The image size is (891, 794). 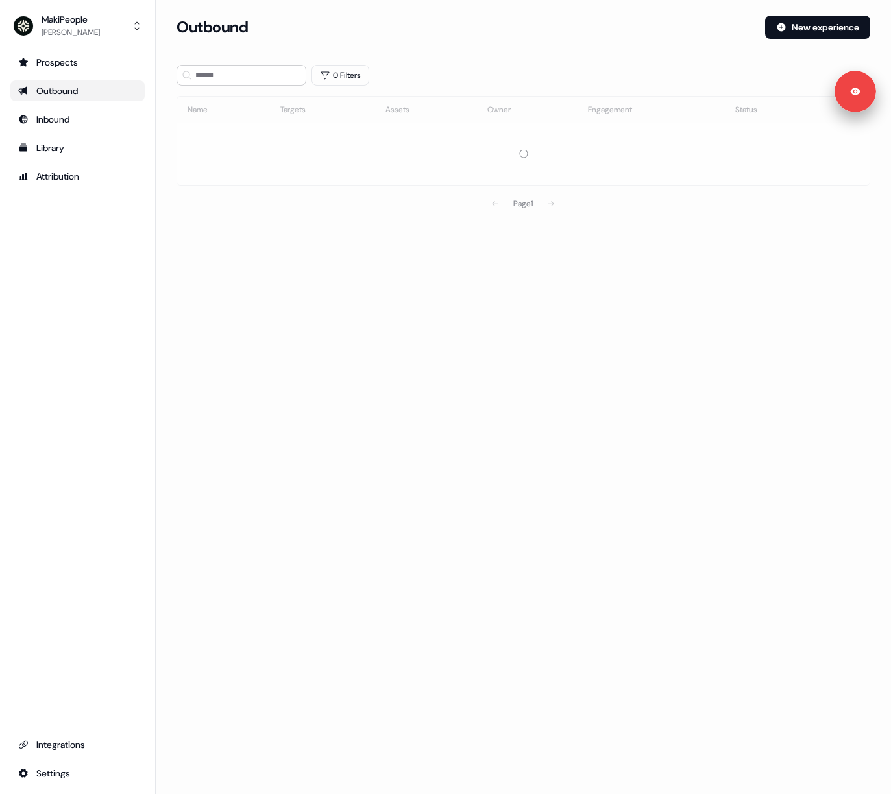 I want to click on div: Inbound, so click(x=77, y=119).